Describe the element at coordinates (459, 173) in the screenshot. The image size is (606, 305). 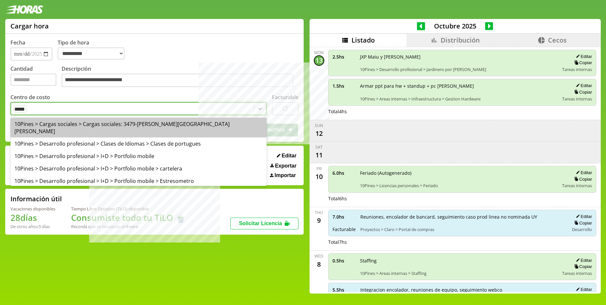
I see `span: Feriado (Autogenerado)` at that location.